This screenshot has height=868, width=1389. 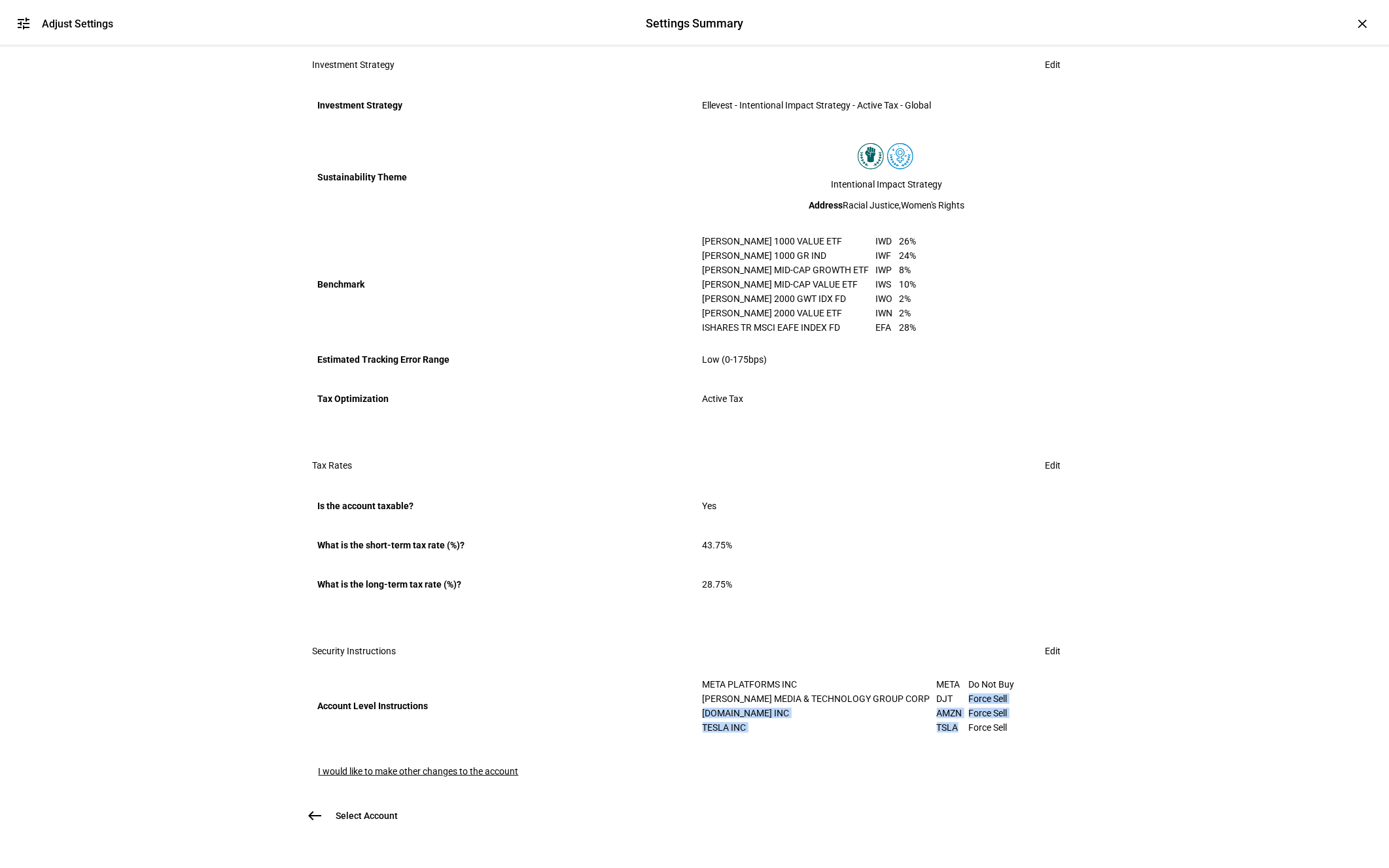 What do you see at coordinates (502, 105) in the screenshot?
I see `div: Investment Strategy` at bounding box center [502, 105].